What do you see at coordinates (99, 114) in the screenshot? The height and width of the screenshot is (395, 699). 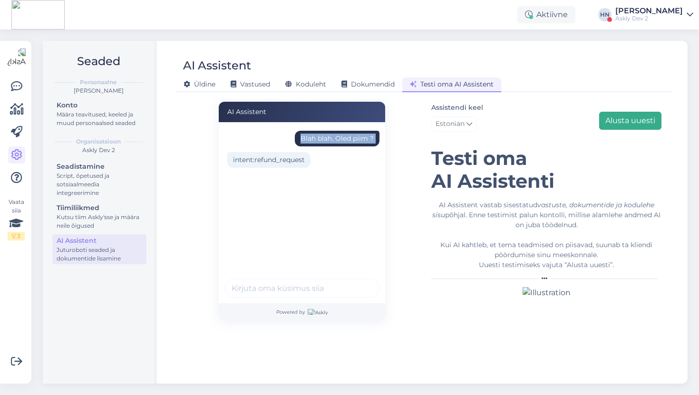 I see `a: KontoMäära teavitused, keeled ja muud personaalsed seaded` at bounding box center [99, 114].